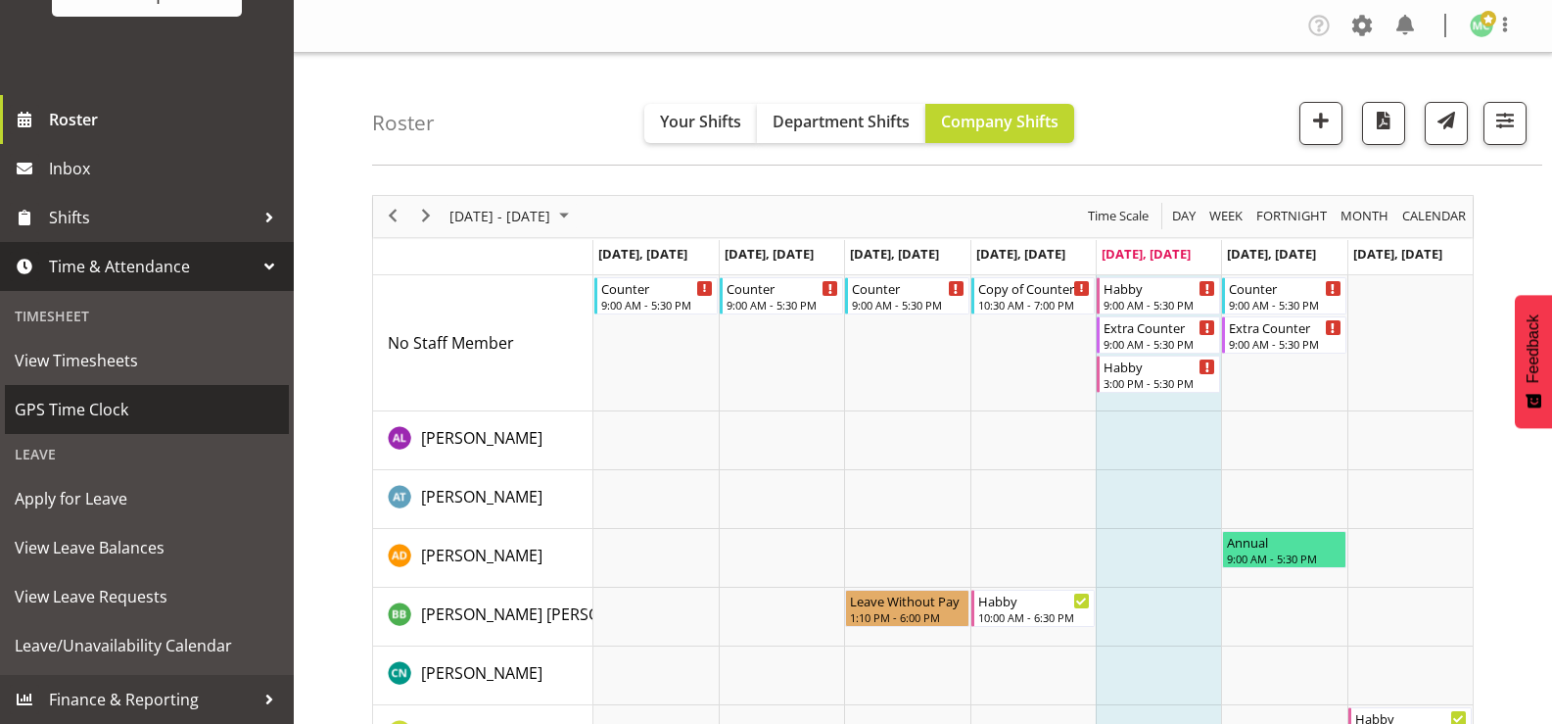 This screenshot has width=1552, height=724. I want to click on div: 1:10 PM - 6:00 PM, so click(907, 617).